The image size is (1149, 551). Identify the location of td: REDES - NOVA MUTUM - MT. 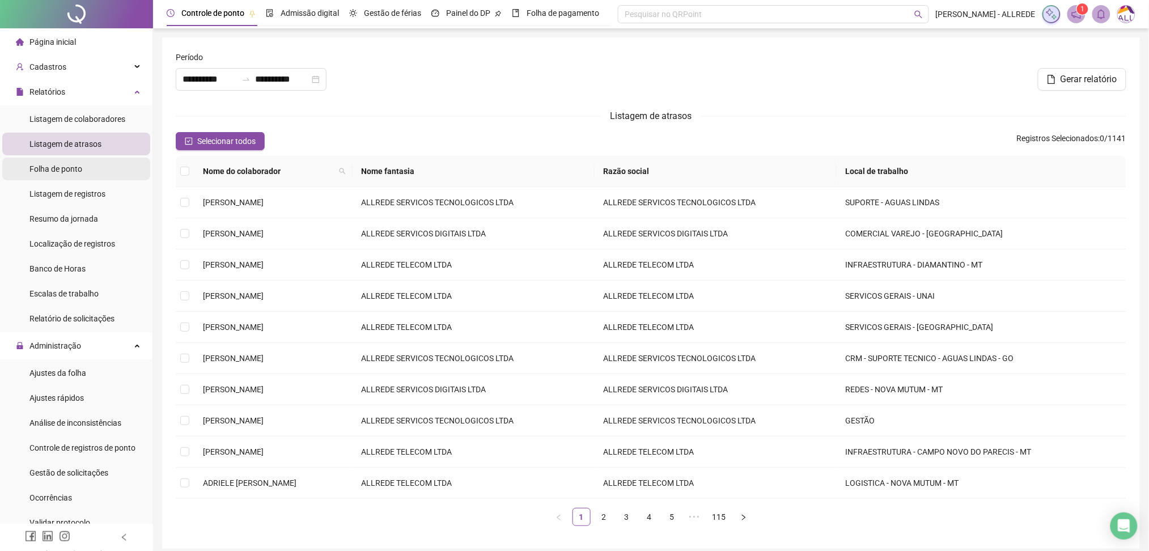
(981, 389).